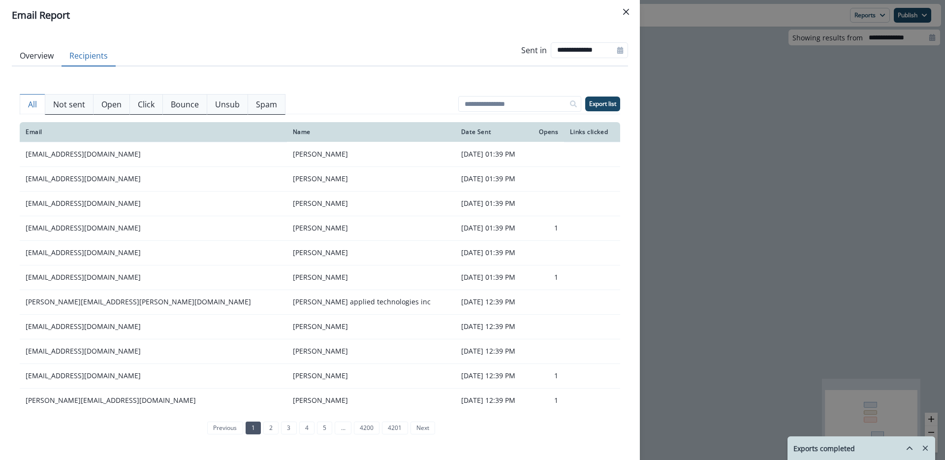 The image size is (945, 460). What do you see at coordinates (253, 428) in the screenshot?
I see `a: Page 1 is your current page` at bounding box center [253, 428].